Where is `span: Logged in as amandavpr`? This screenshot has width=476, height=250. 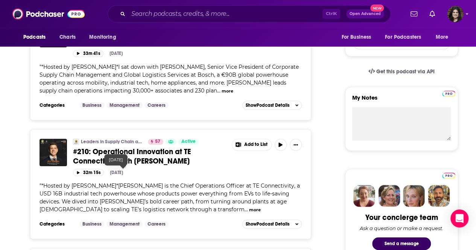
span: Logged in as amandavpr is located at coordinates (455, 14).